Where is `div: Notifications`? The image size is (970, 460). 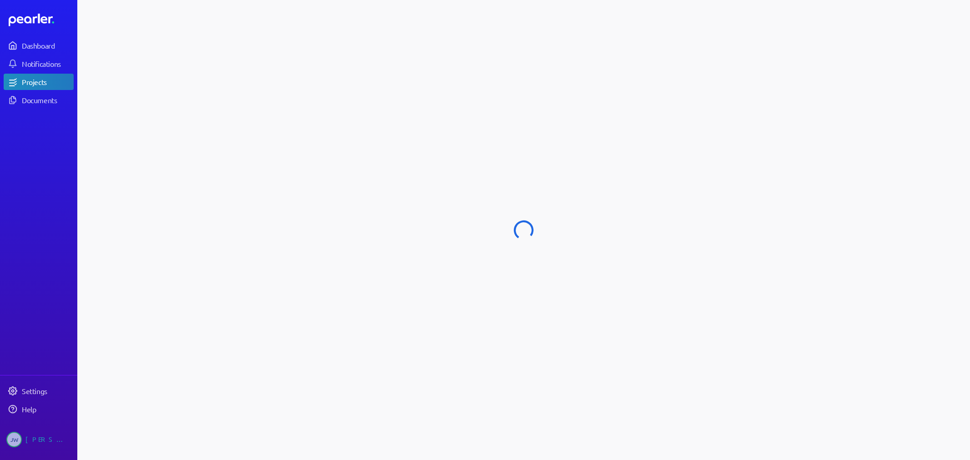 div: Notifications is located at coordinates (47, 64).